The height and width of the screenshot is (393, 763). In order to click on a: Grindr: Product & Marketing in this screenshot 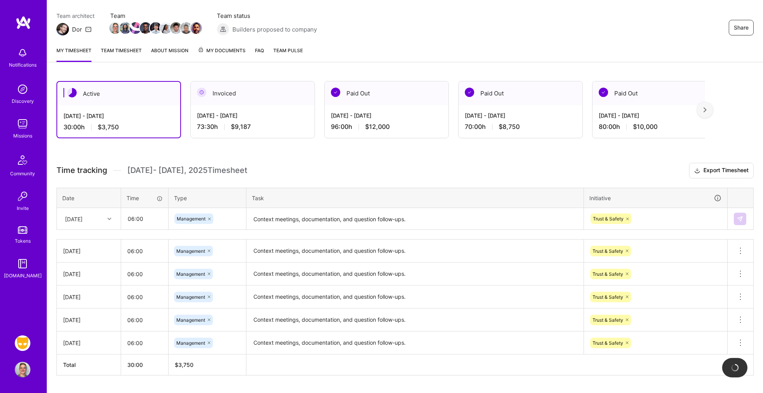, I will do `click(23, 343)`.